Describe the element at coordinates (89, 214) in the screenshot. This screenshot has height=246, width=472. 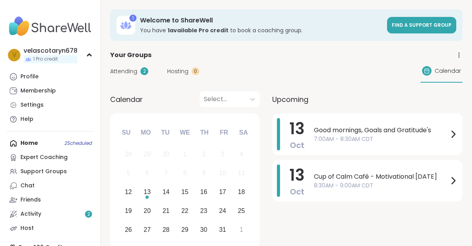
I see `span: 2` at that location.